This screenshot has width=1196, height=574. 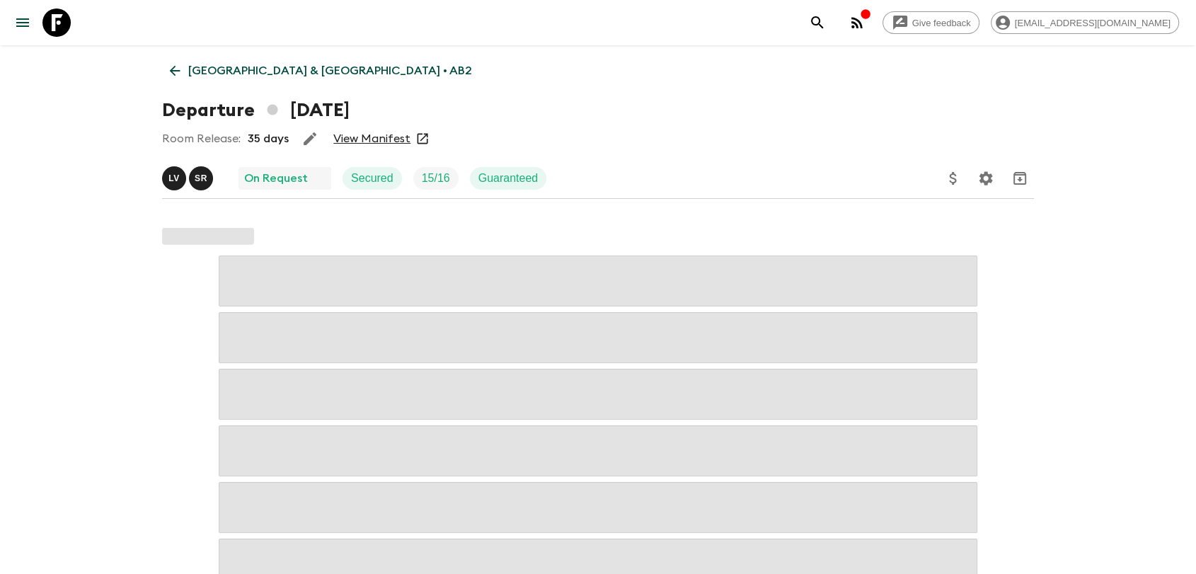 I want to click on button: Update Price, Early Bird Discount and Costs, so click(x=953, y=178).